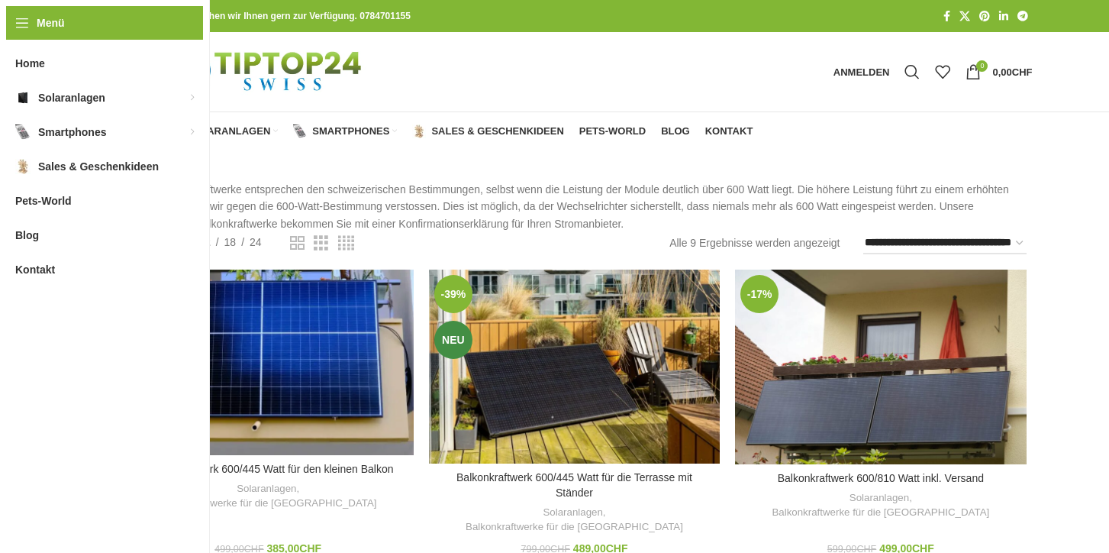  Describe the element at coordinates (345, 131) in the screenshot. I see `a: Smartphones` at that location.